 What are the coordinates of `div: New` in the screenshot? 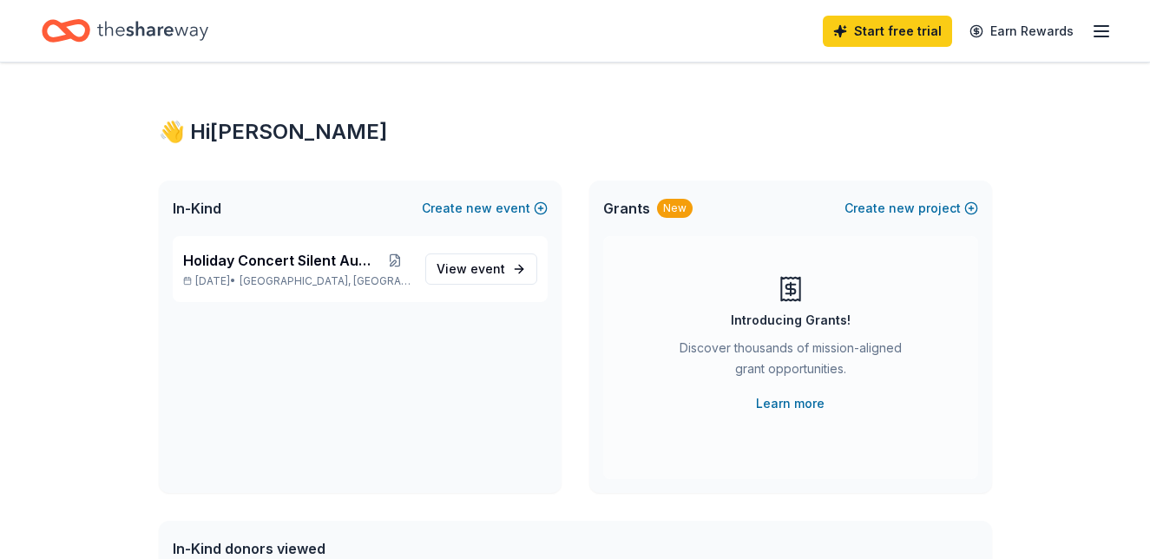 It's located at (674, 208).